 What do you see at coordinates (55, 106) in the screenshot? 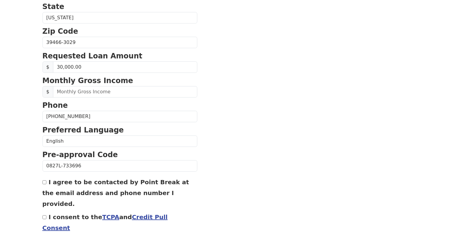
I see `strong: Phone` at bounding box center [55, 106].